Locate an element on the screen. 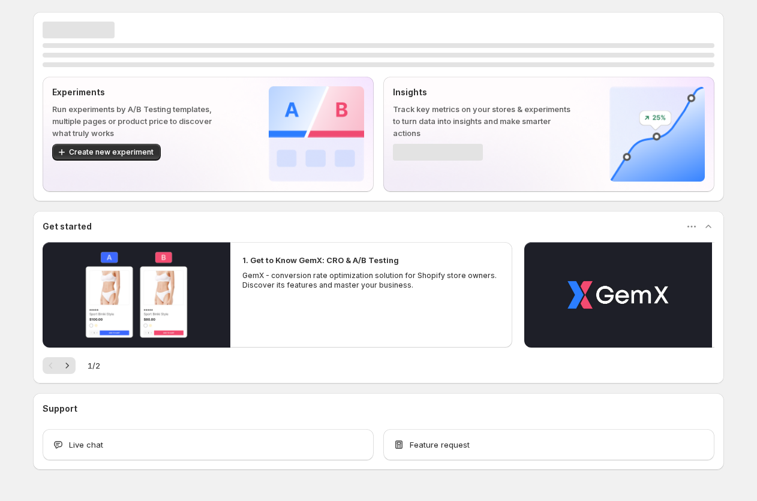 The image size is (757, 501). img: Experiments is located at coordinates (316, 134).